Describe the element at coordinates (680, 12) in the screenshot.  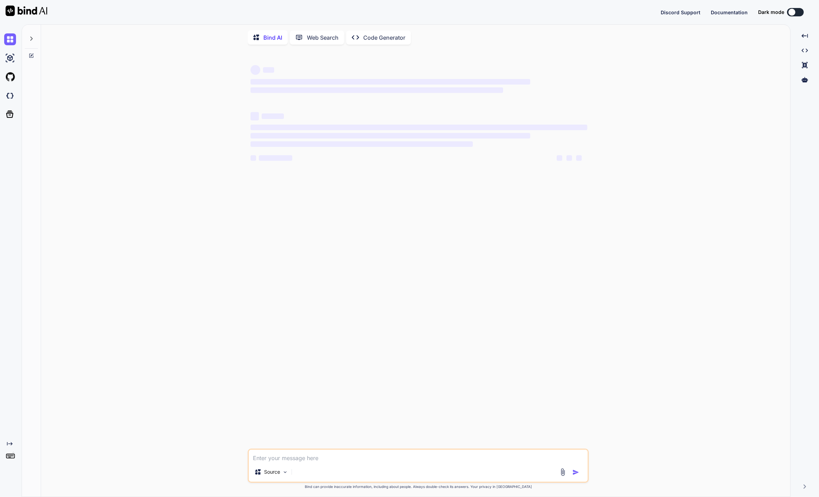
I see `button: Discord Support` at that location.